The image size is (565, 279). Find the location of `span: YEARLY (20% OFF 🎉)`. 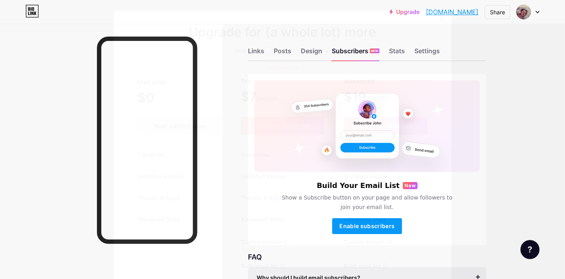

span: YEARLY (20% OFF 🎉) is located at coordinates (307, 51).